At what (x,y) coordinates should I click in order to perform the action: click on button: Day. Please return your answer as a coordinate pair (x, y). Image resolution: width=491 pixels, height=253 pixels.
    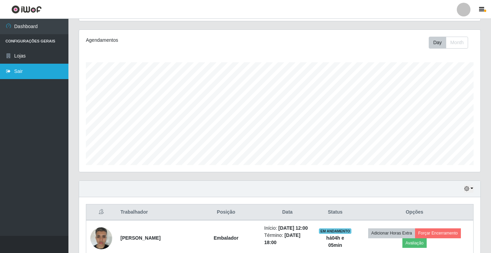
    Looking at the image, I should click on (437, 42).